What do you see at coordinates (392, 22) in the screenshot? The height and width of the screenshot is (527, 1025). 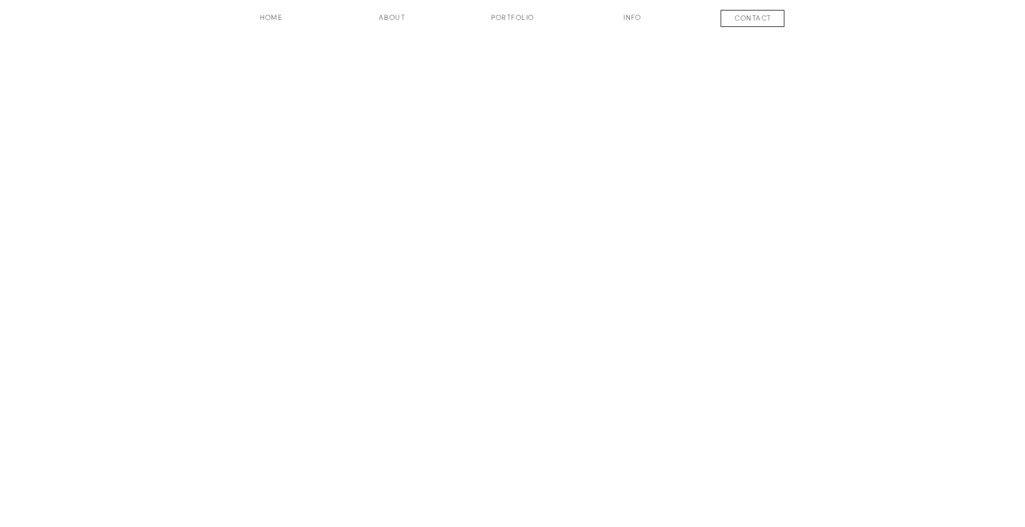 I see `a: about` at bounding box center [392, 22].